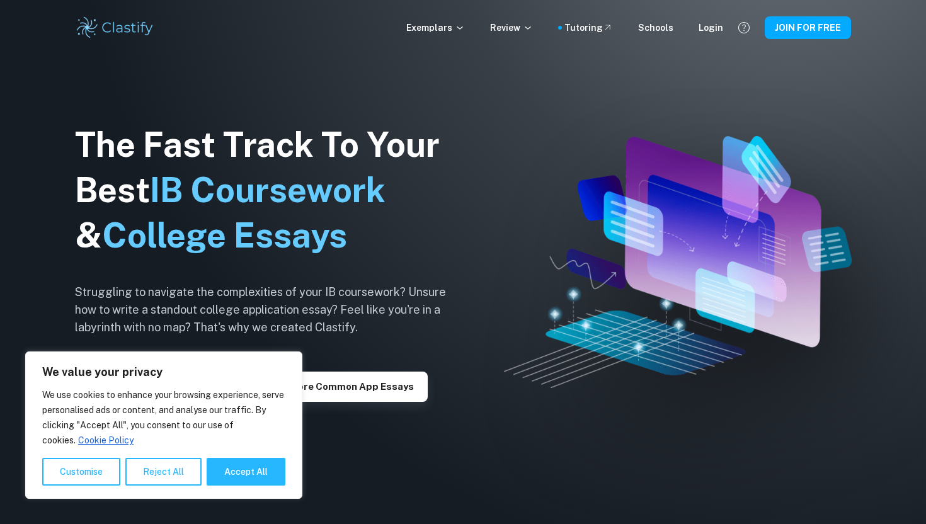 Image resolution: width=926 pixels, height=524 pixels. What do you see at coordinates (589, 28) in the screenshot?
I see `div: Tutoring` at bounding box center [589, 28].